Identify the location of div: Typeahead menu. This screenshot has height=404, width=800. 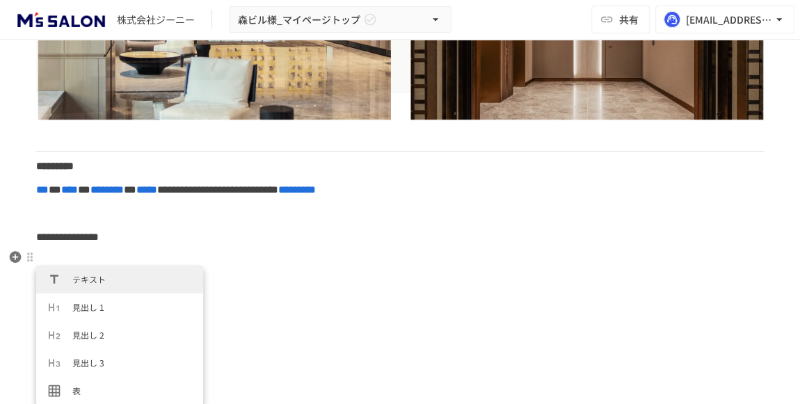
(395, 257).